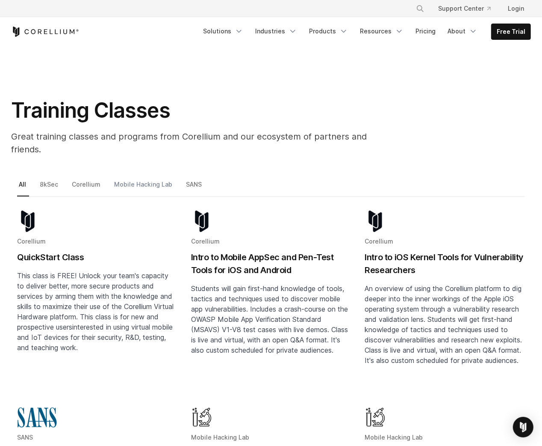 Image resolution: width=542 pixels, height=446 pixels. I want to click on a: SANS, so click(195, 188).